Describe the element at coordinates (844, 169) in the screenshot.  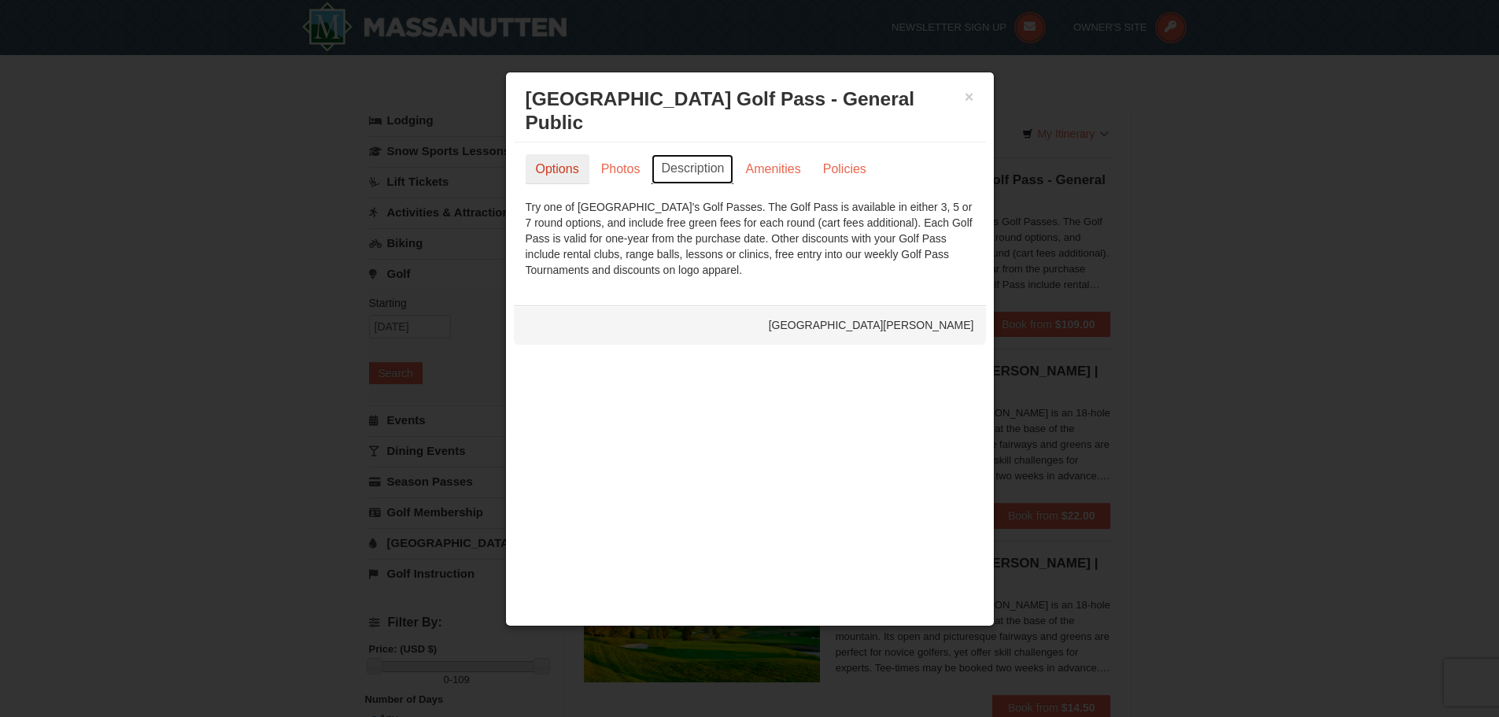
I see `a: Policies` at that location.